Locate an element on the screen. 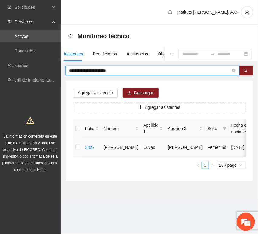 The width and height of the screenshot is (258, 234). li: Previous Page is located at coordinates (198, 165).